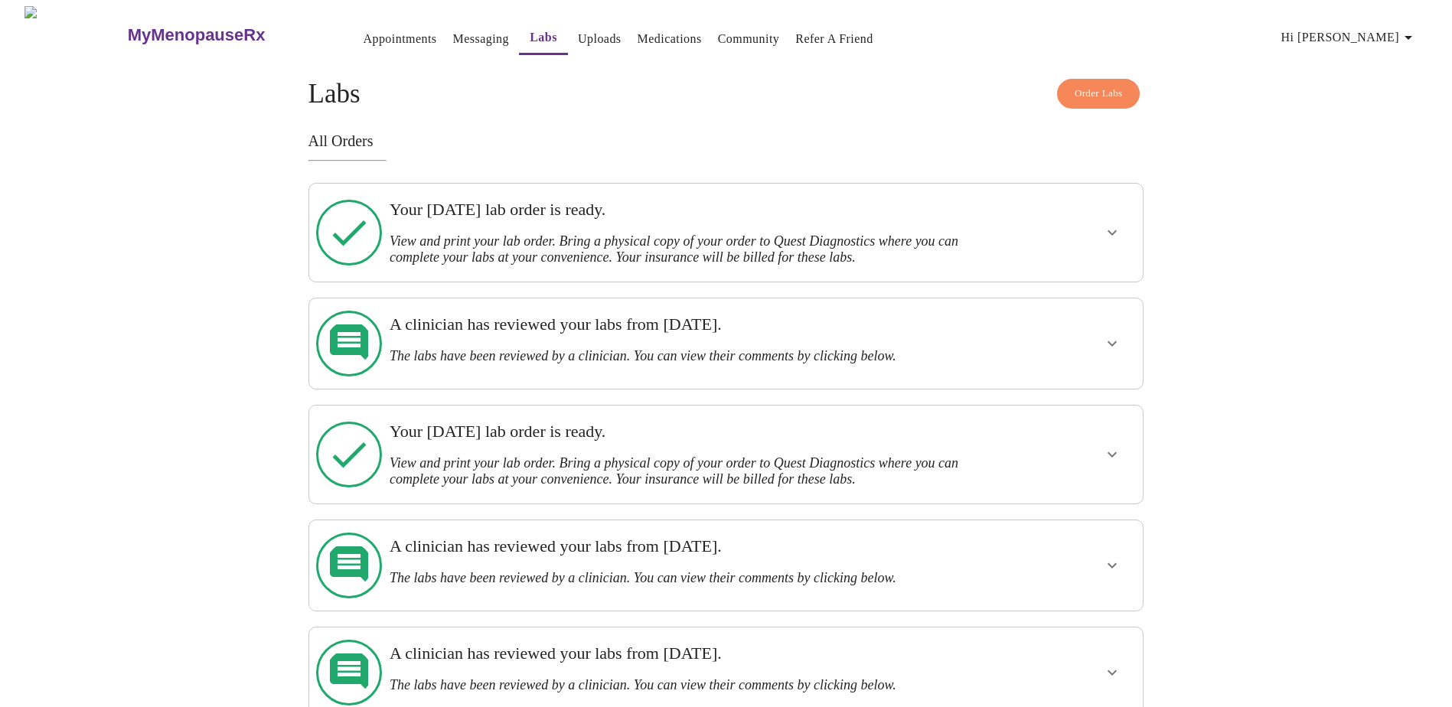  I want to click on a: Messaging, so click(481, 39).